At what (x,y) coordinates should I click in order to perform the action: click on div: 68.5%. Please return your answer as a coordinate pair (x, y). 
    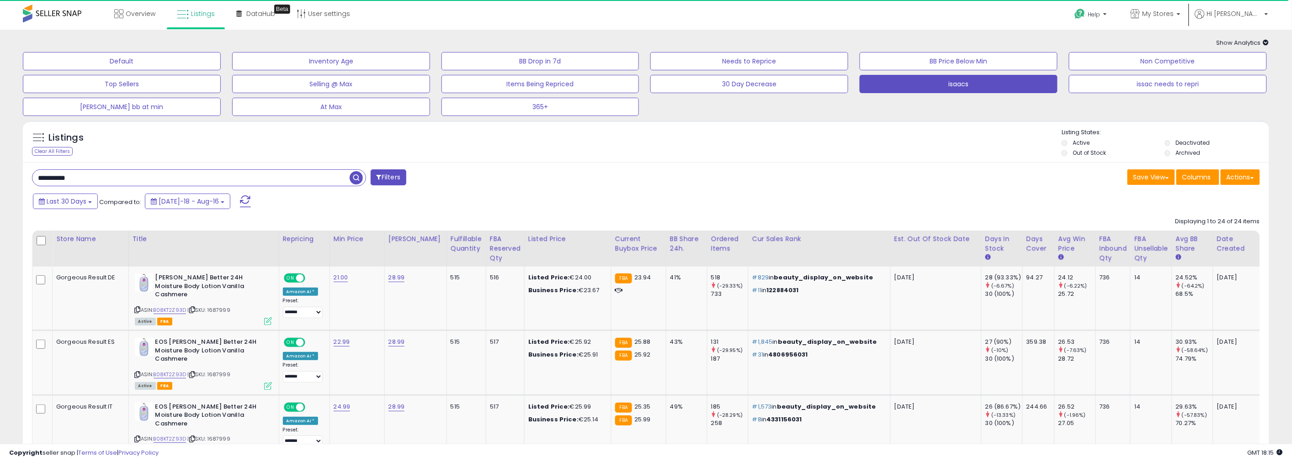
    Looking at the image, I should click on (1194, 294).